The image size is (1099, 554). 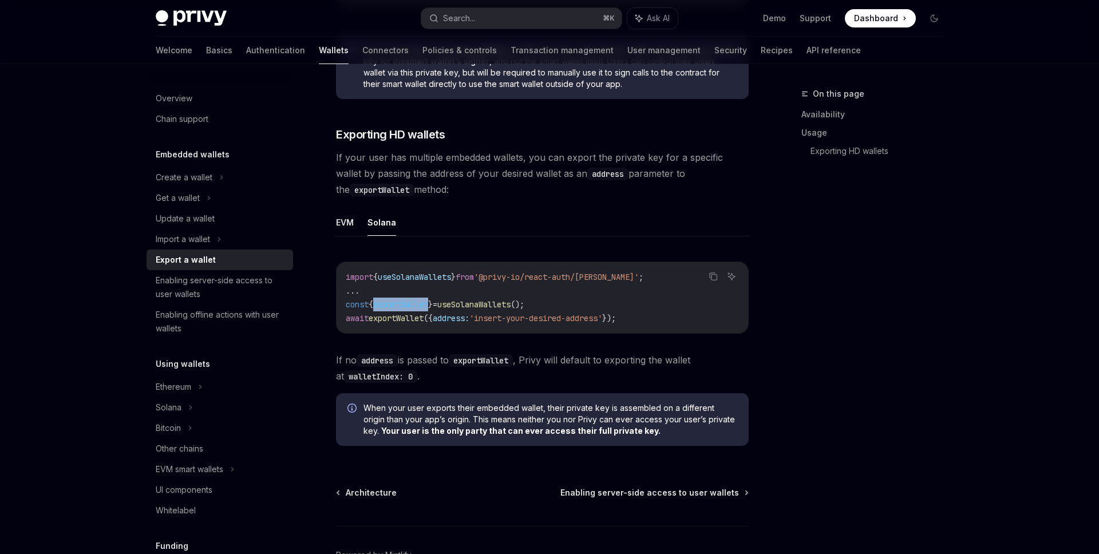 I want to click on a: Welcome, so click(x=174, y=50).